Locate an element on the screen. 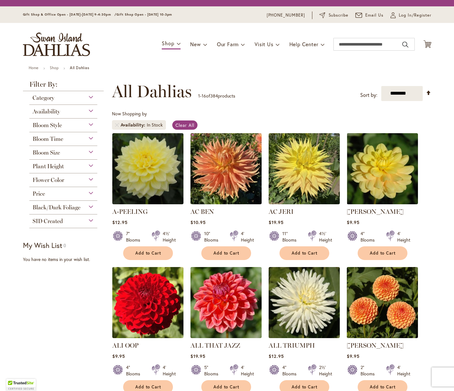 The height and width of the screenshot is (391, 454). a: AC Jeri is located at coordinates (304, 203).